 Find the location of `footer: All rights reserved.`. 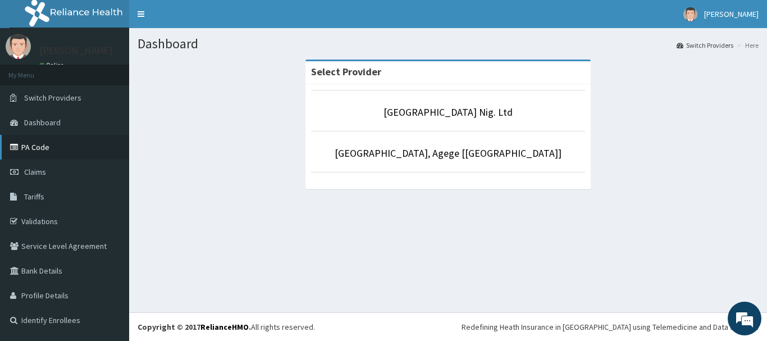

footer: All rights reserved. is located at coordinates (448, 326).